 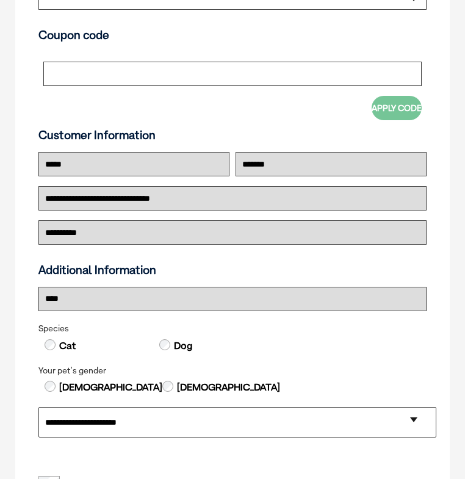 I want to click on button: Apply Code, so click(x=397, y=108).